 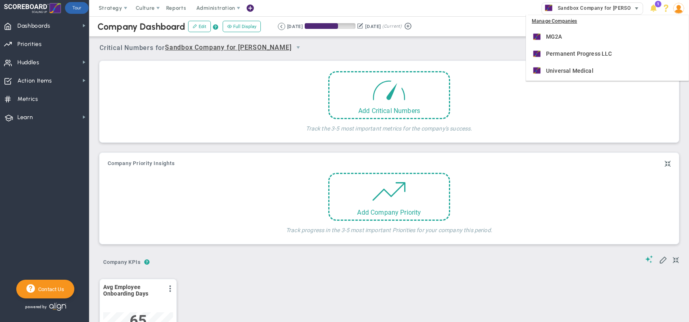 I want to click on button: Go to previous period, so click(x=281, y=26).